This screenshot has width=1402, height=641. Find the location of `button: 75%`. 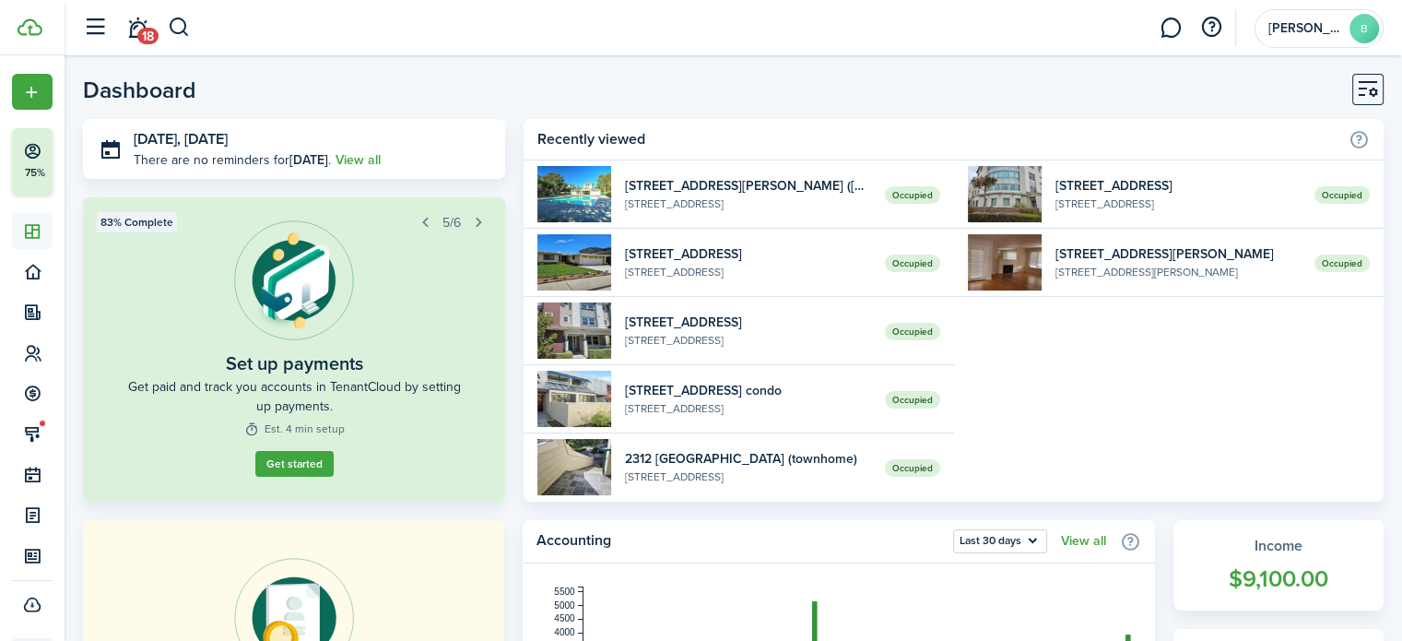

button: 75% is located at coordinates (89, 161).